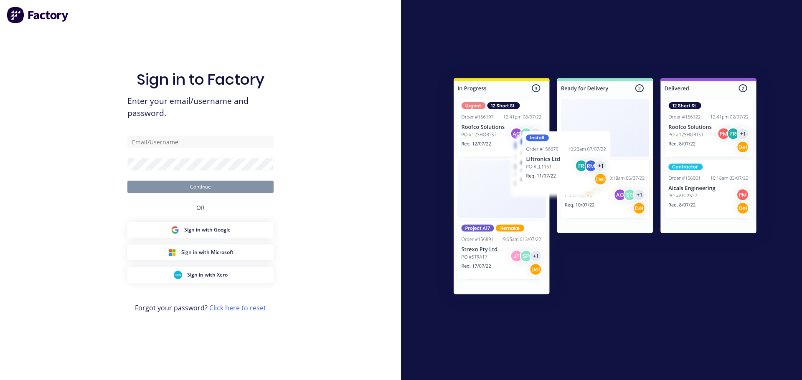 The image size is (802, 380). Describe the element at coordinates (175, 230) in the screenshot. I see `img: Google Sign in` at that location.